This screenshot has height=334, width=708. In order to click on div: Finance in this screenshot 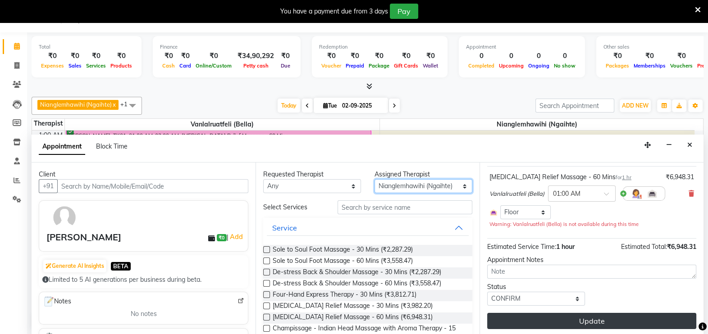, I will do `click(227, 47)`.